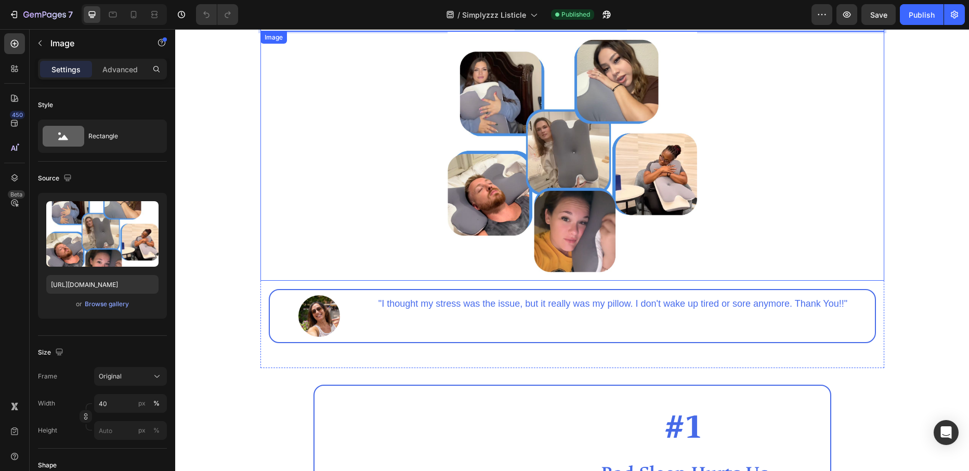 This screenshot has width=969, height=471. Describe the element at coordinates (397, 127) in the screenshot. I see `img: gempages_572716836894802816-cffb3770-703f-4542-8109-9e8a3ee92b6a.jpg` at that location.